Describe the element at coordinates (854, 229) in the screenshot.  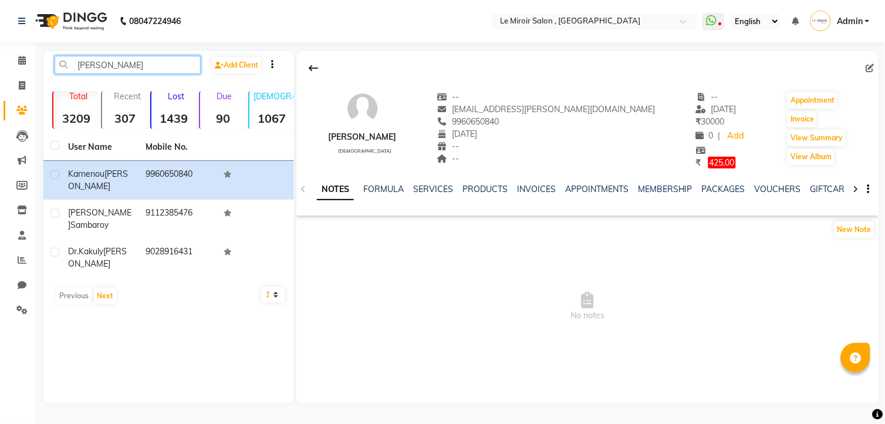
I see `button: New Note` at that location.